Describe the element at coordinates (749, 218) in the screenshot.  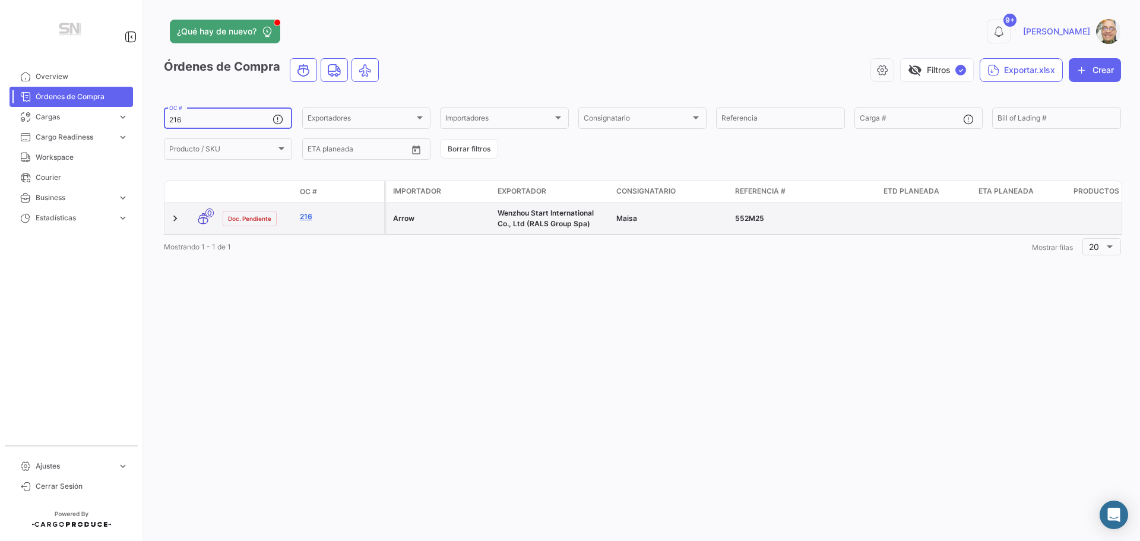
I see `span: 552M25` at that location.